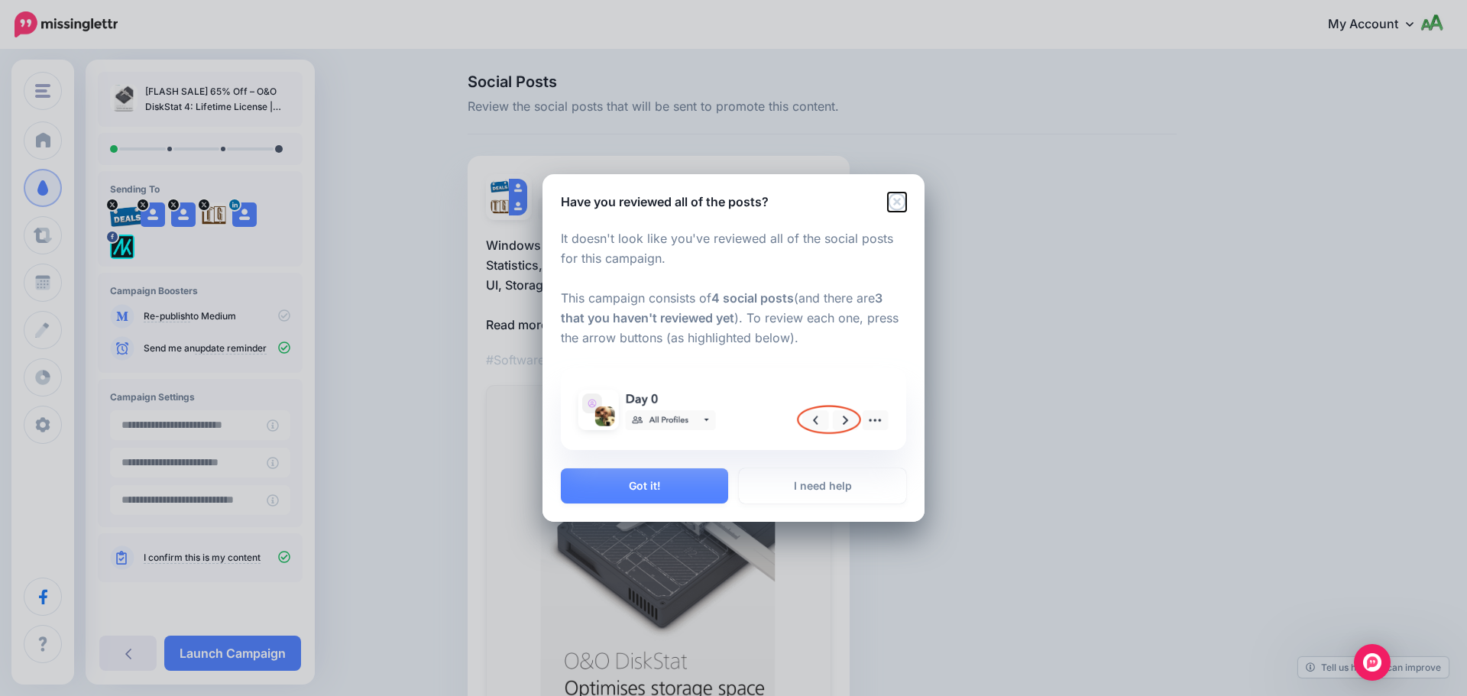  Describe the element at coordinates (733, 409) in the screenshot. I see `img: campaign-review-cycle-through-posts.png` at that location.